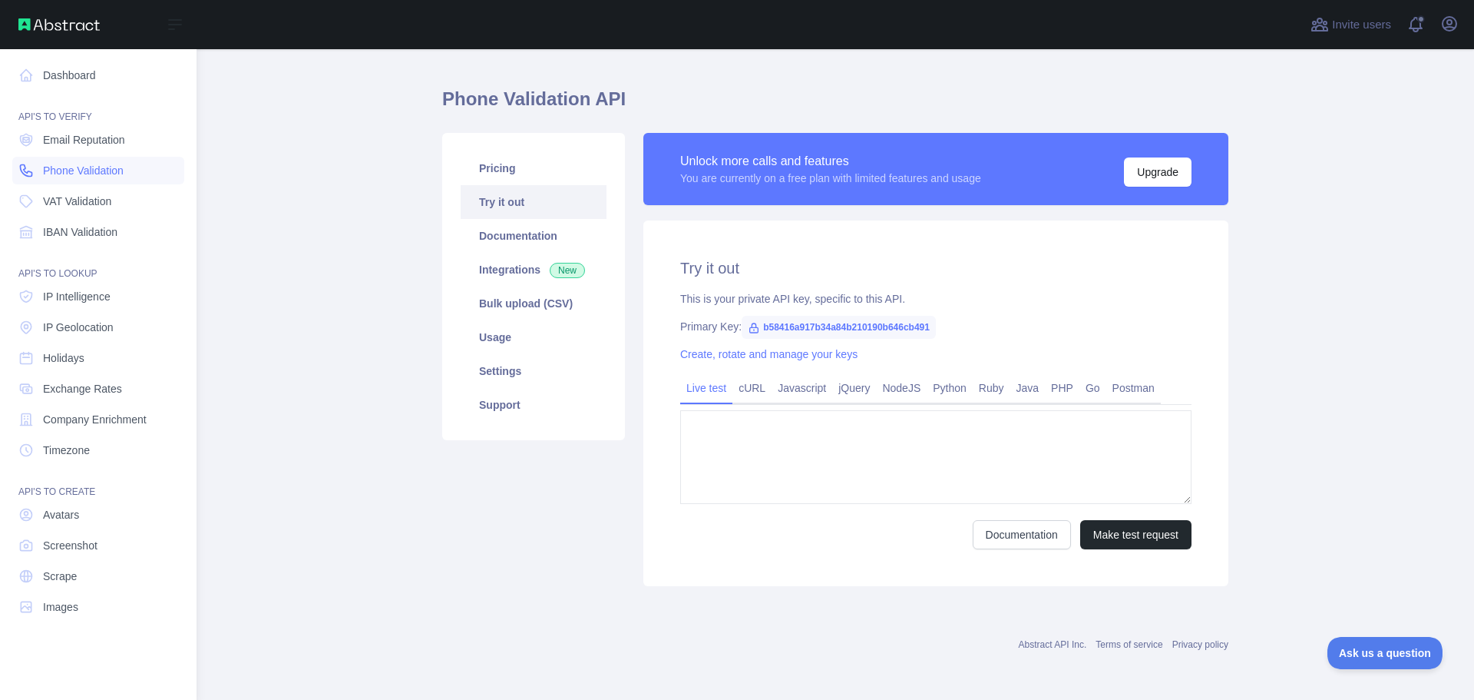 Image resolution: width=1474 pixels, height=700 pixels. What do you see at coordinates (1136, 534) in the screenshot?
I see `button: Make test request` at bounding box center [1136, 534].